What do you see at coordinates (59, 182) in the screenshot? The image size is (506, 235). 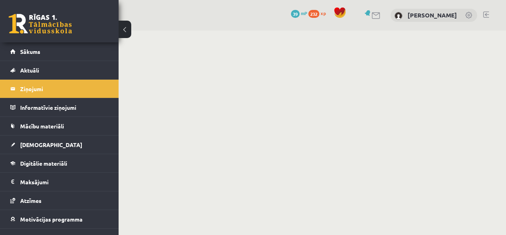 I see `a: Maksājumi` at bounding box center [59, 182].